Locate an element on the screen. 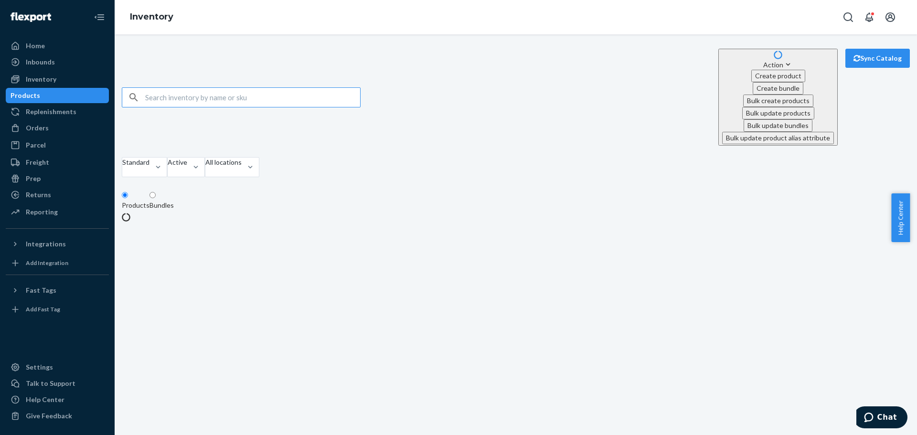 This screenshot has width=917, height=435. a: Inbounds is located at coordinates (57, 62).